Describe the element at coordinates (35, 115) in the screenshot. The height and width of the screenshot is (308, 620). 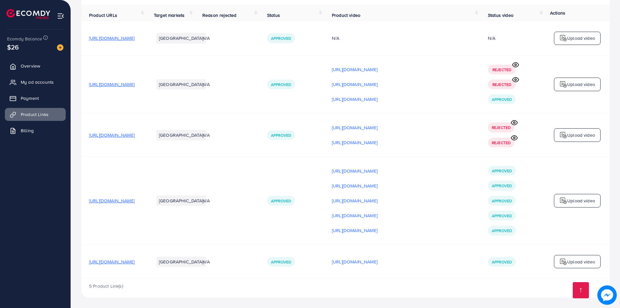
I see `a: Product Links` at that location.